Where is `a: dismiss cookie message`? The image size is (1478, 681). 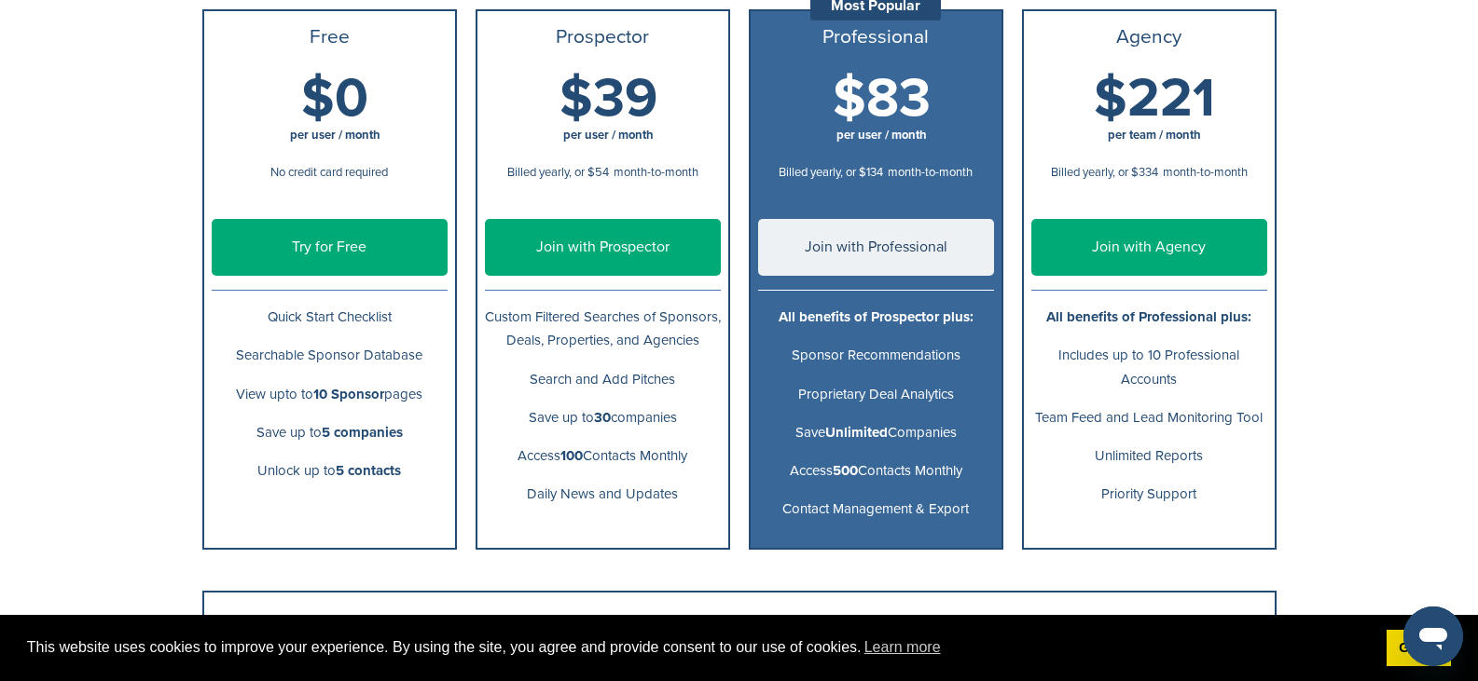
a: dismiss cookie message is located at coordinates (1418, 649).